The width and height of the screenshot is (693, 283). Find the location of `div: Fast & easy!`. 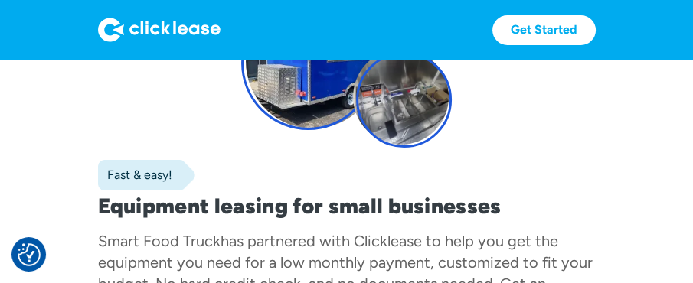

div: Fast & easy! is located at coordinates (135, 175).